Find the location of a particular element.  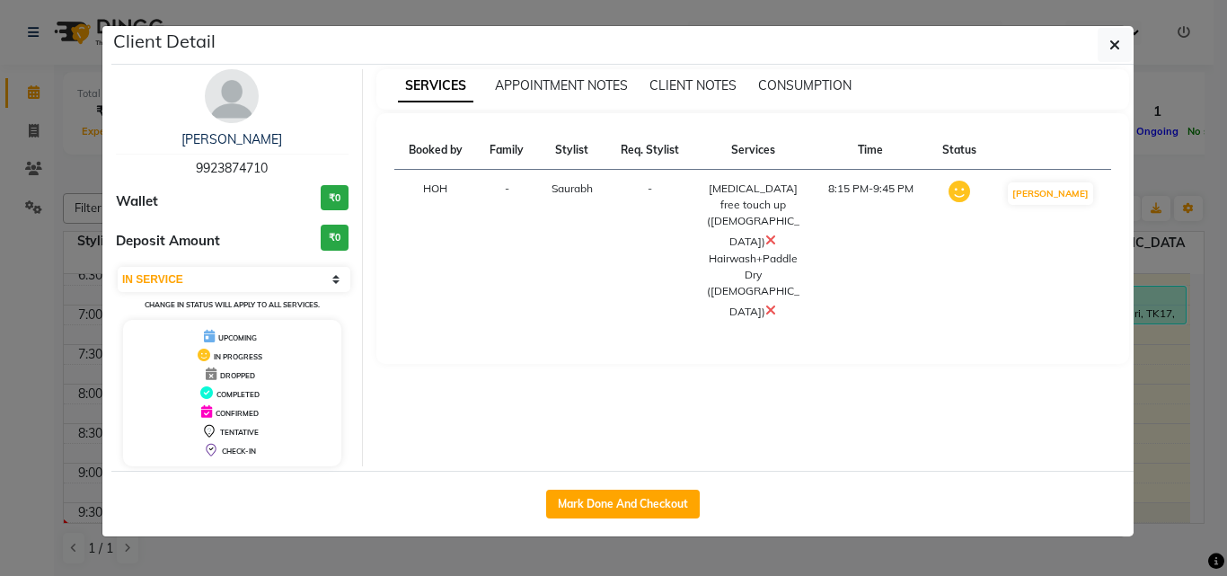

th: Status is located at coordinates (960, 150).